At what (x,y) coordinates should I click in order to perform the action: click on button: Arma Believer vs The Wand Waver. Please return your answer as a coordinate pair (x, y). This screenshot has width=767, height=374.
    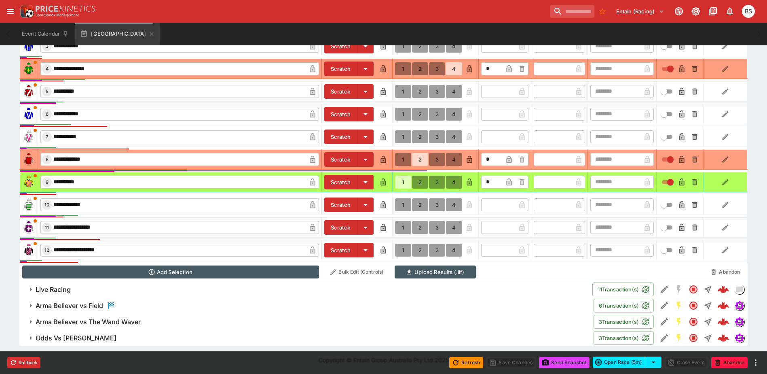
    Looking at the image, I should click on (307, 321).